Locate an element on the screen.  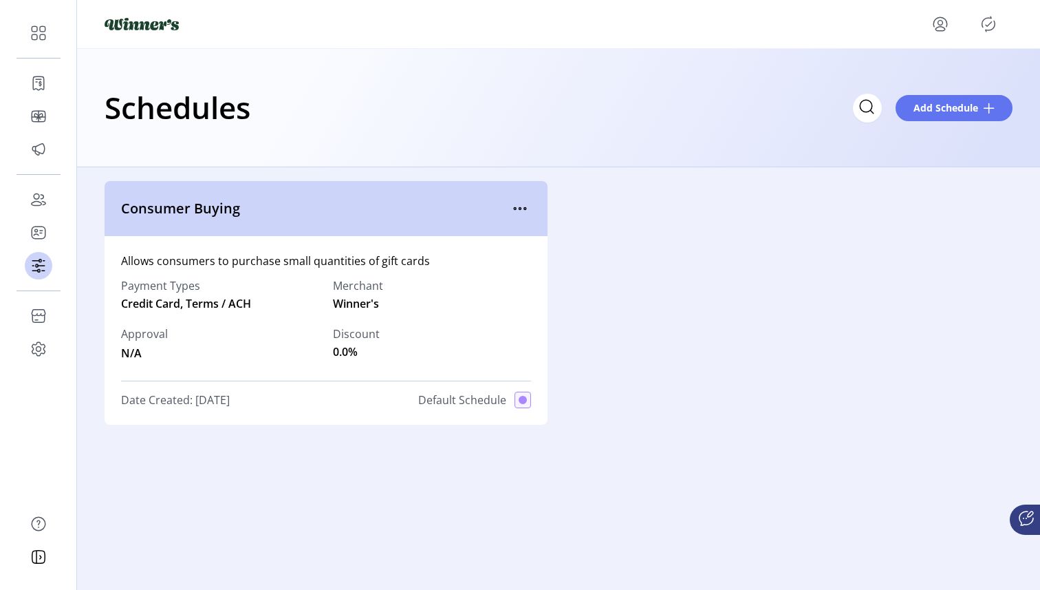
span: Default Schedule is located at coordinates (462, 400).